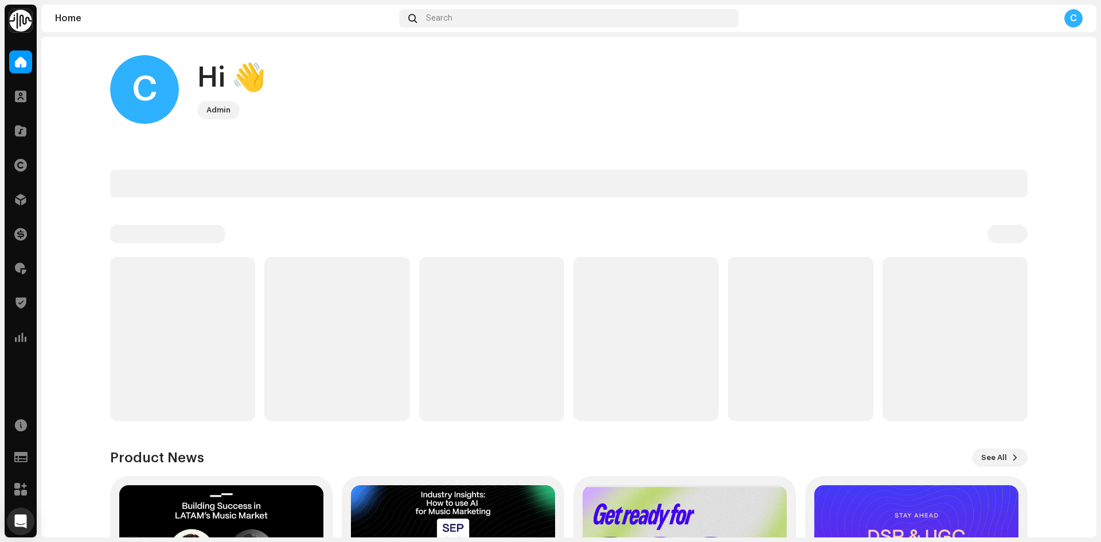  Describe the element at coordinates (219, 110) in the screenshot. I see `div: Admin` at that location.